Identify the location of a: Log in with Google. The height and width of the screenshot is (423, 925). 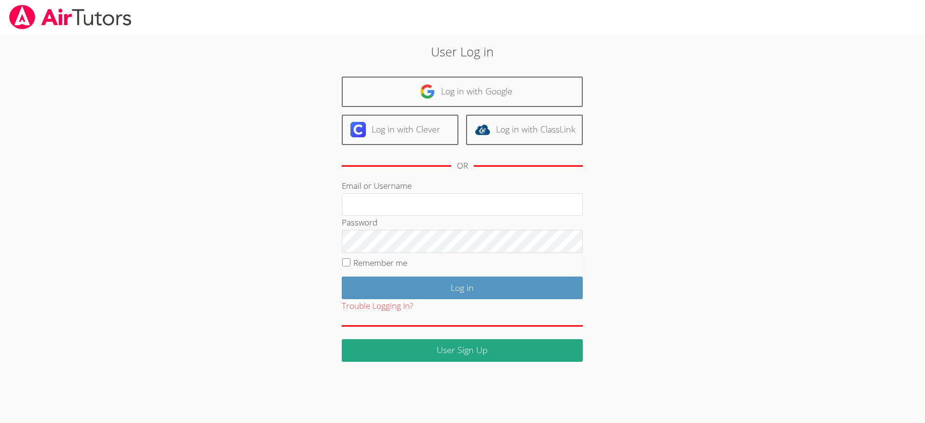
(462, 92).